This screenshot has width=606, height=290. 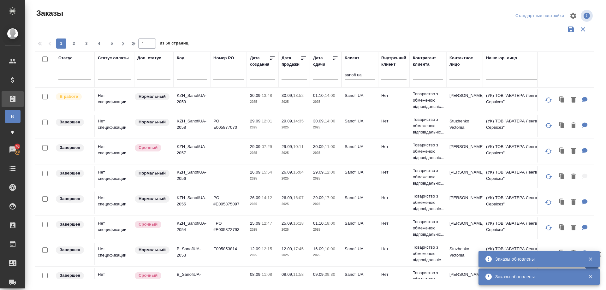 What do you see at coordinates (267, 223) in the screenshot?
I see `p: 12:47` at bounding box center [267, 223].